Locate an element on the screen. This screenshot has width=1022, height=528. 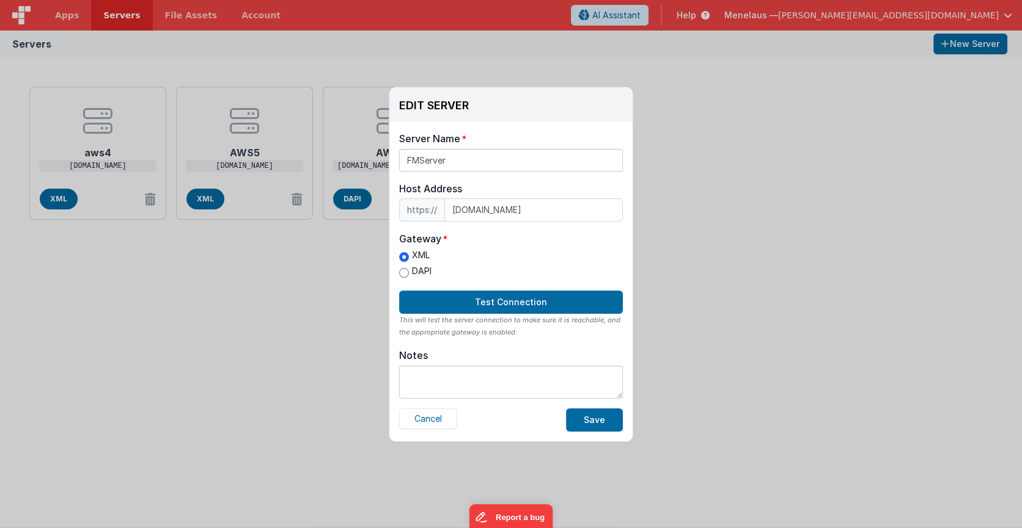
input: DAPI is located at coordinates (404, 273).